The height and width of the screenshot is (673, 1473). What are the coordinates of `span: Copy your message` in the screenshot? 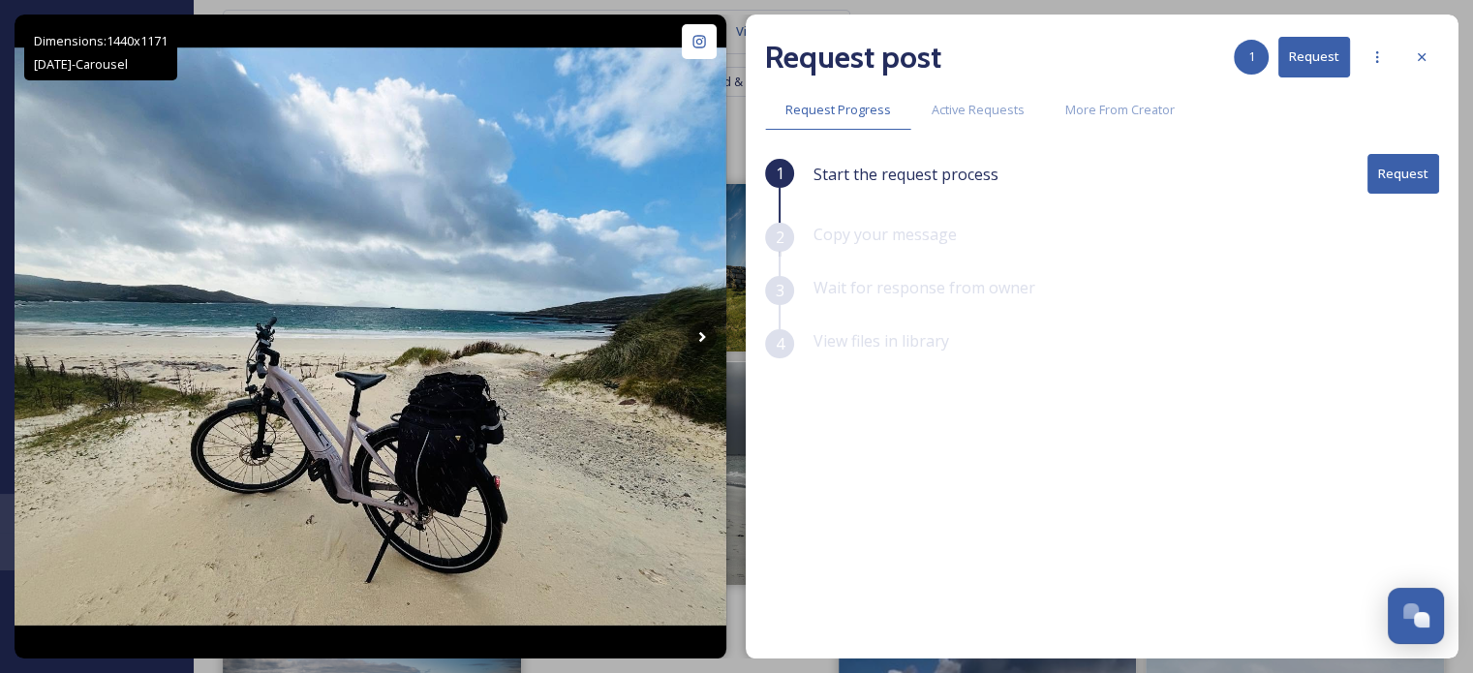 It's located at (885, 234).